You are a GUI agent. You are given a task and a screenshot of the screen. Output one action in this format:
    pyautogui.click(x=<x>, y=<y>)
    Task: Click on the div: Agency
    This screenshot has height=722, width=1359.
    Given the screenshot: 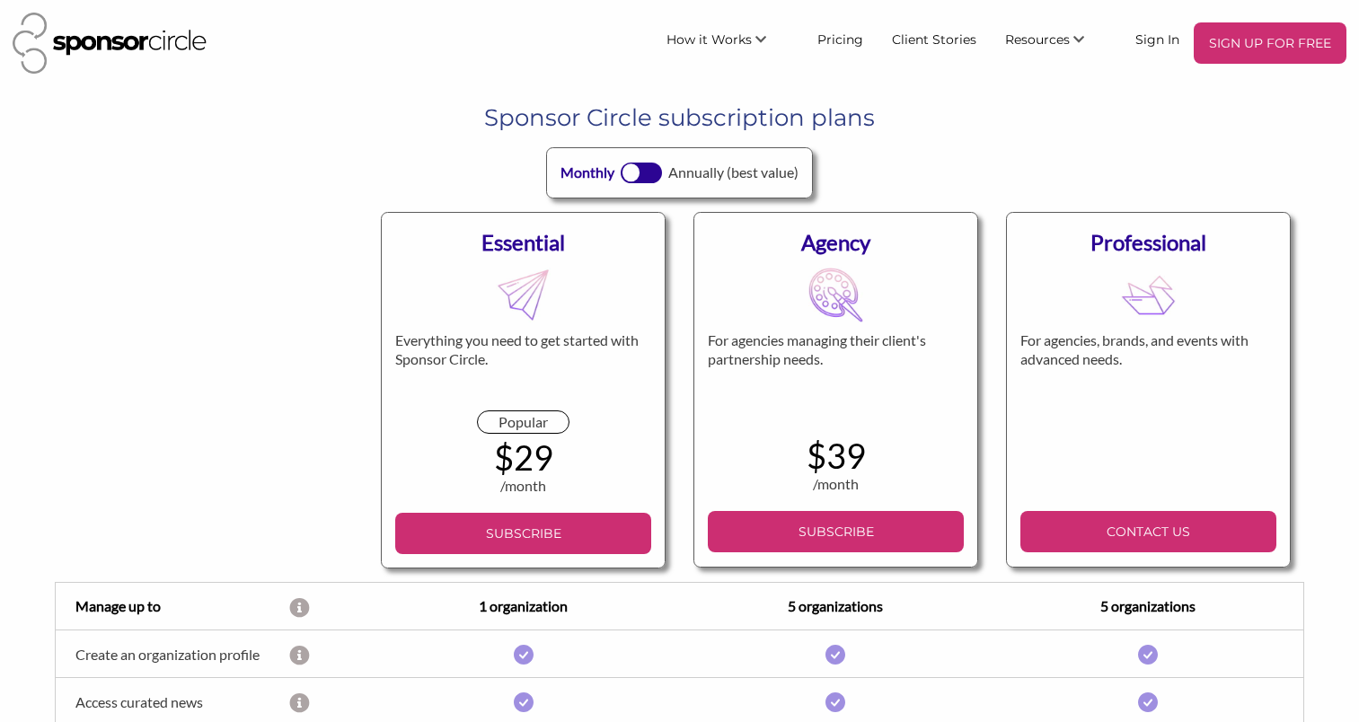 What is the action you would take?
    pyautogui.click(x=836, y=243)
    